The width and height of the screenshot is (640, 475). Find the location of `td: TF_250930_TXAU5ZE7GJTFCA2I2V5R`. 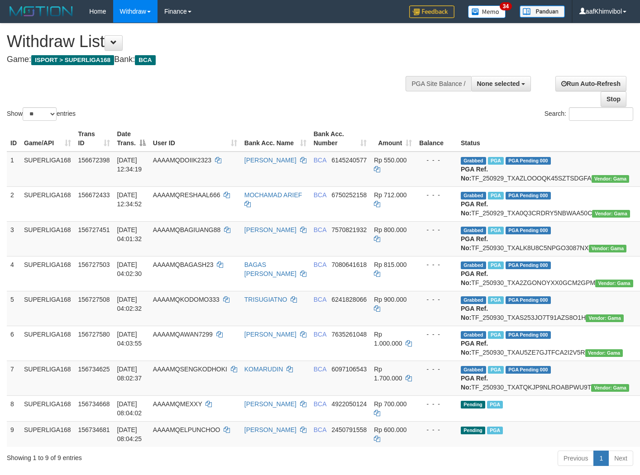

td: TF_250930_TXAU5ZE7GJTFCA2I2V5R is located at coordinates (547, 343).